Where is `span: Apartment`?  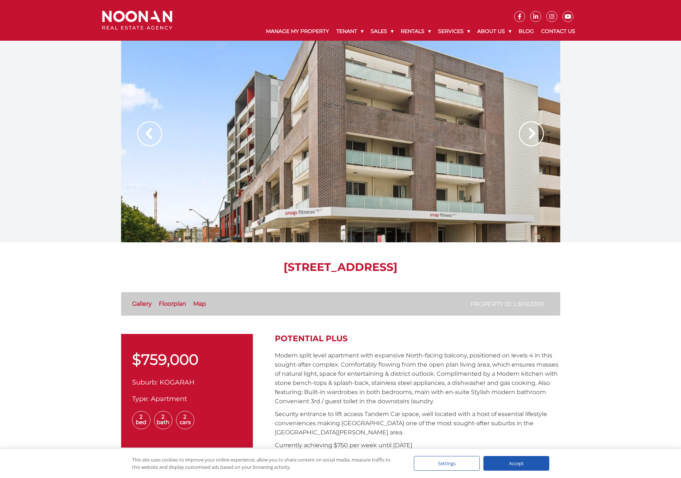 span: Apartment is located at coordinates (169, 398).